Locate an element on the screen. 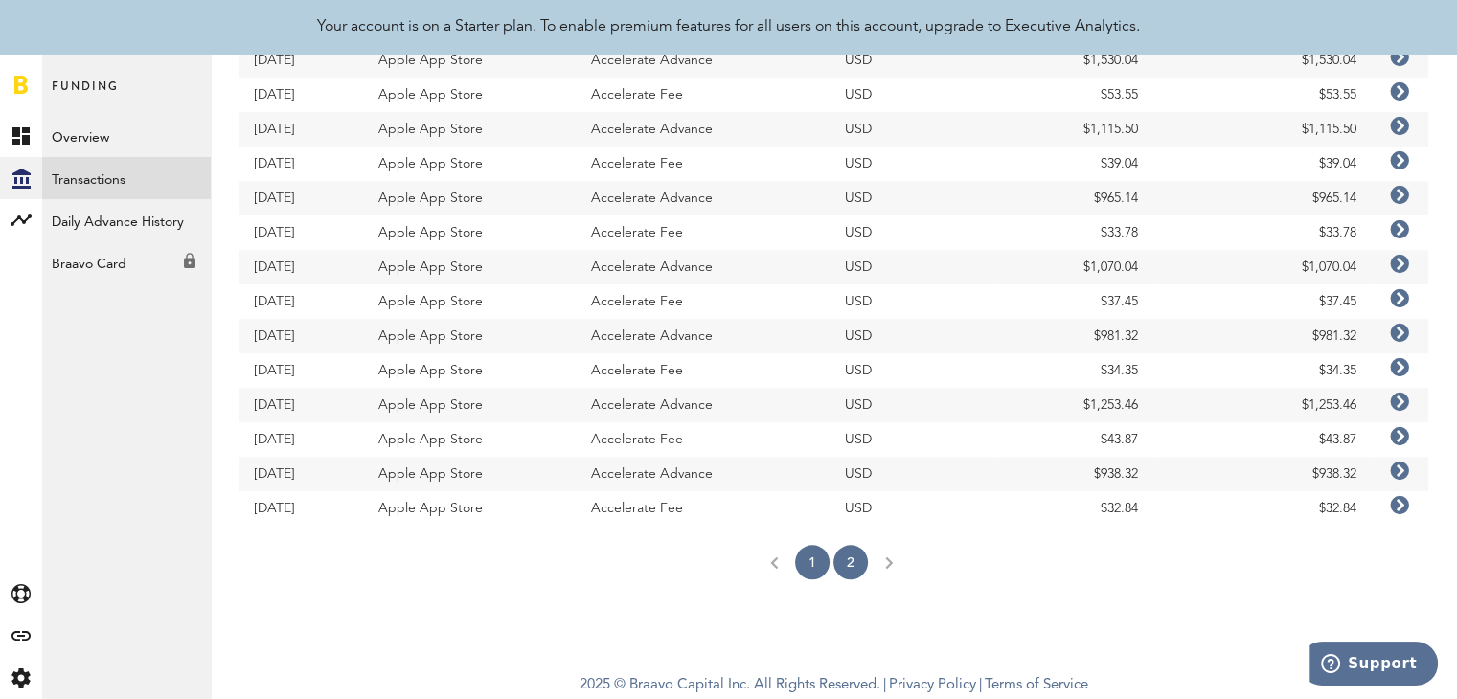 The image size is (1457, 699). a: Daily Advance History is located at coordinates (126, 220).